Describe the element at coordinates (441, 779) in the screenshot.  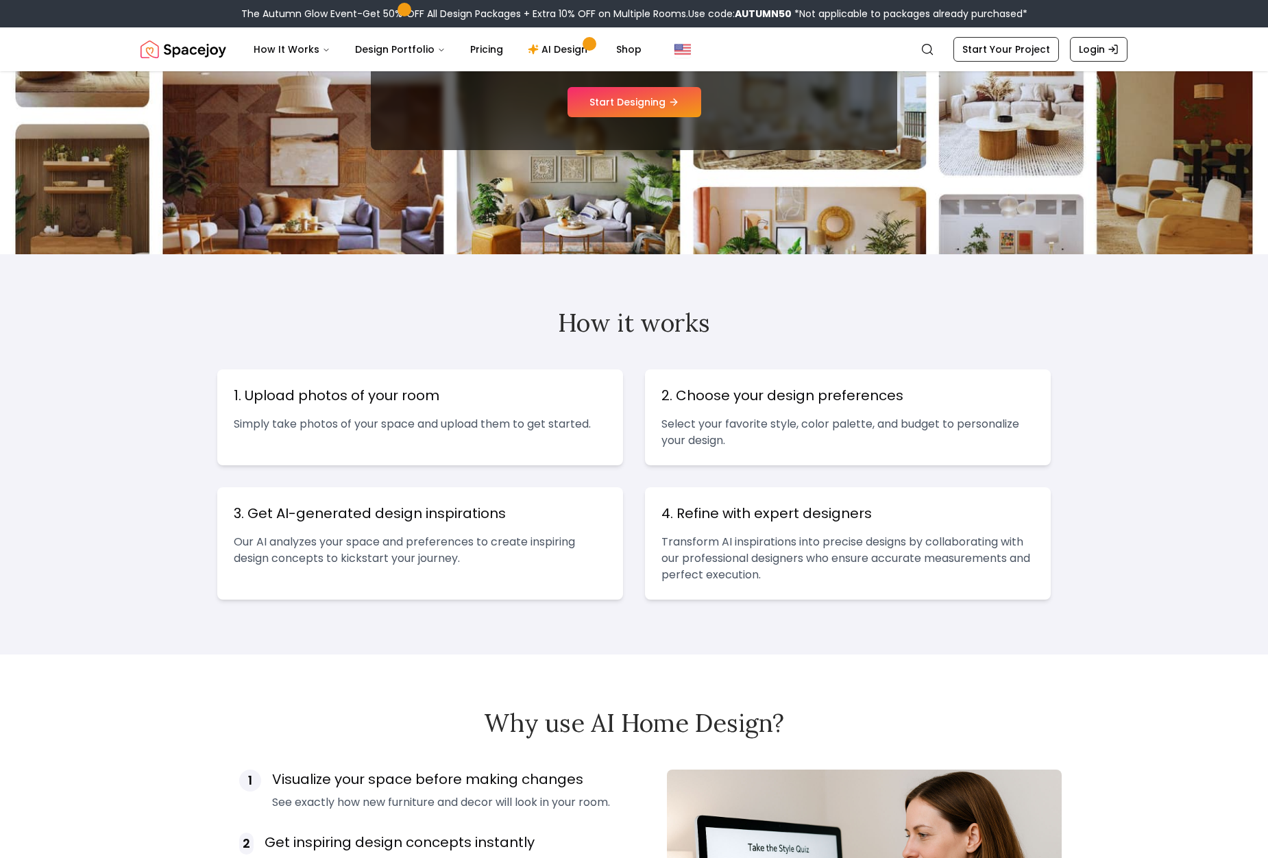
I see `h3: Visualize your space before making changes` at that location.